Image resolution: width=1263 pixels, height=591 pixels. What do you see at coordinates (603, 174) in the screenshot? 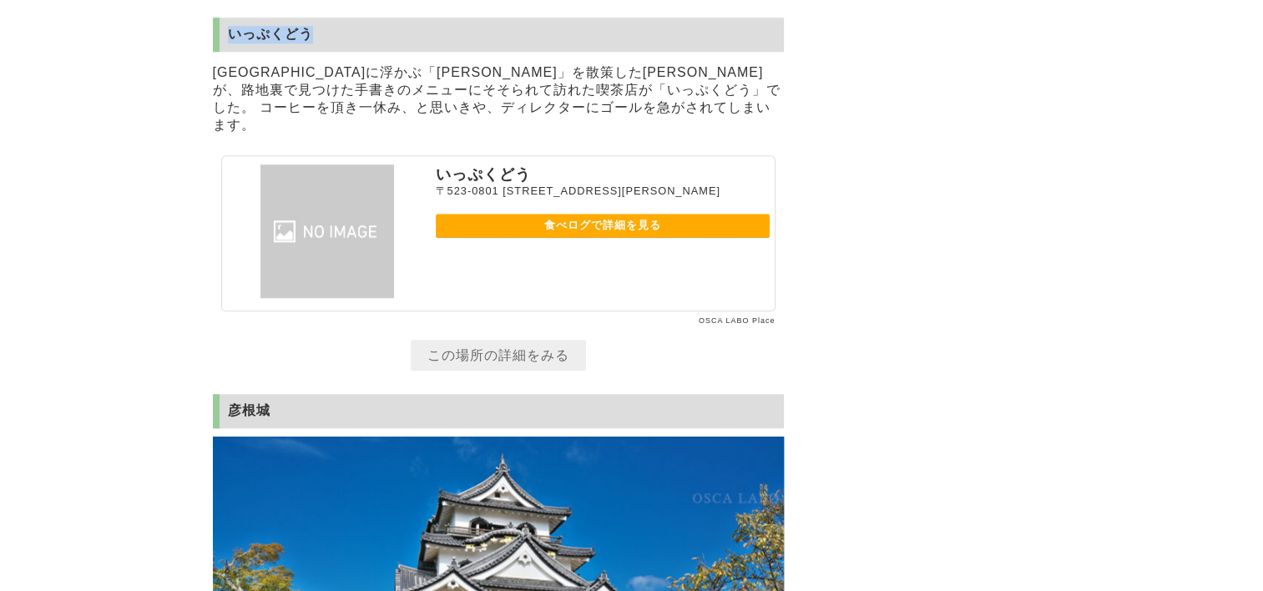
I see `p: いっぷくどう` at bounding box center [603, 174].